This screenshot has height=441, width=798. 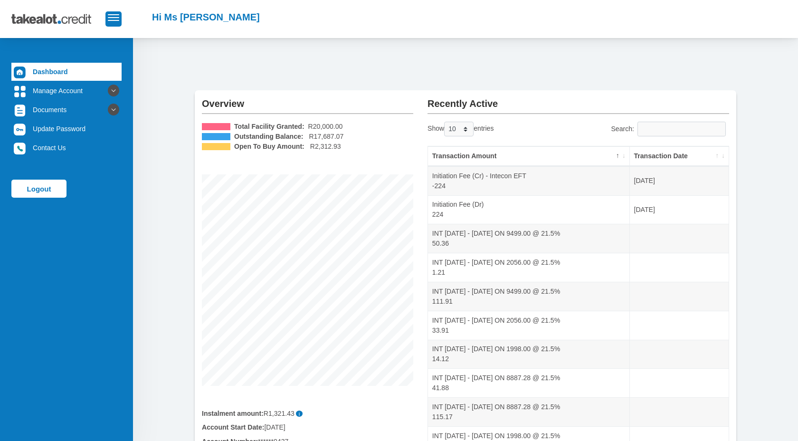 I want to click on div: R1,321.43, so click(x=307, y=413).